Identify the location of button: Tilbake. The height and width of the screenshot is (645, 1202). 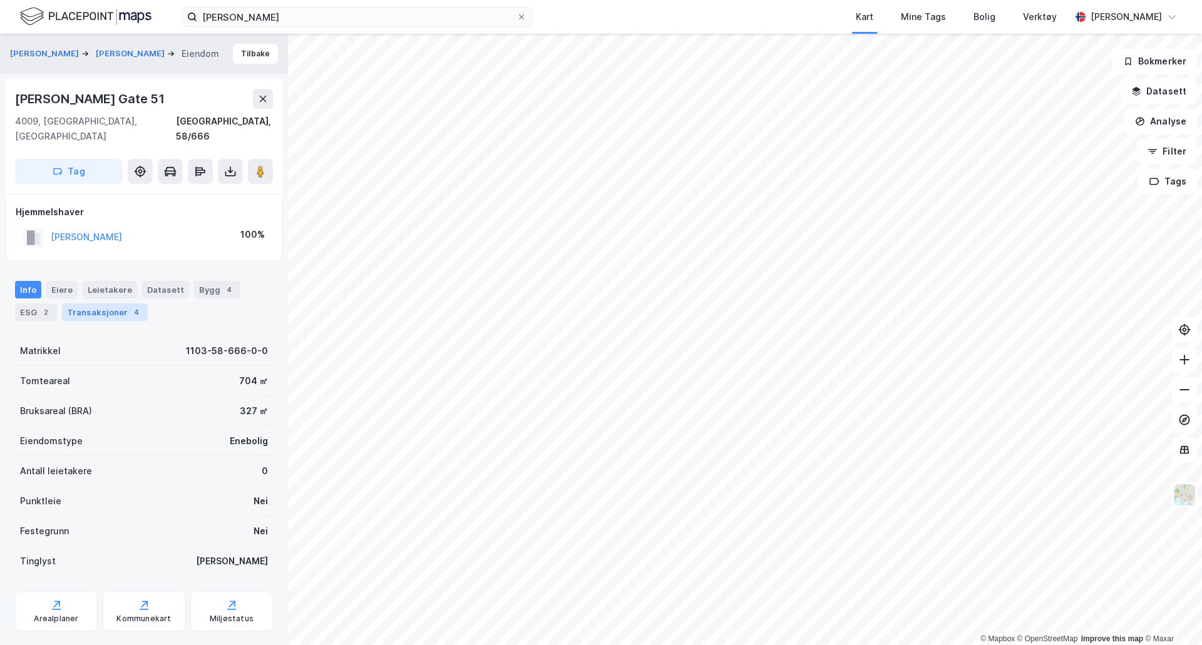
(255, 54).